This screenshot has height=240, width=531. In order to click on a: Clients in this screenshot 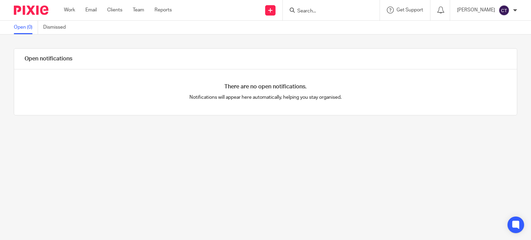, I will do `click(115, 10)`.